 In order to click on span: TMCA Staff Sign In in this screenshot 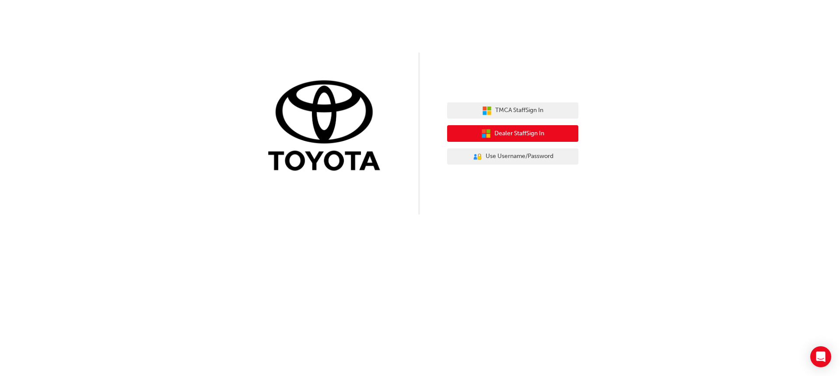, I will do `click(519, 110)`.